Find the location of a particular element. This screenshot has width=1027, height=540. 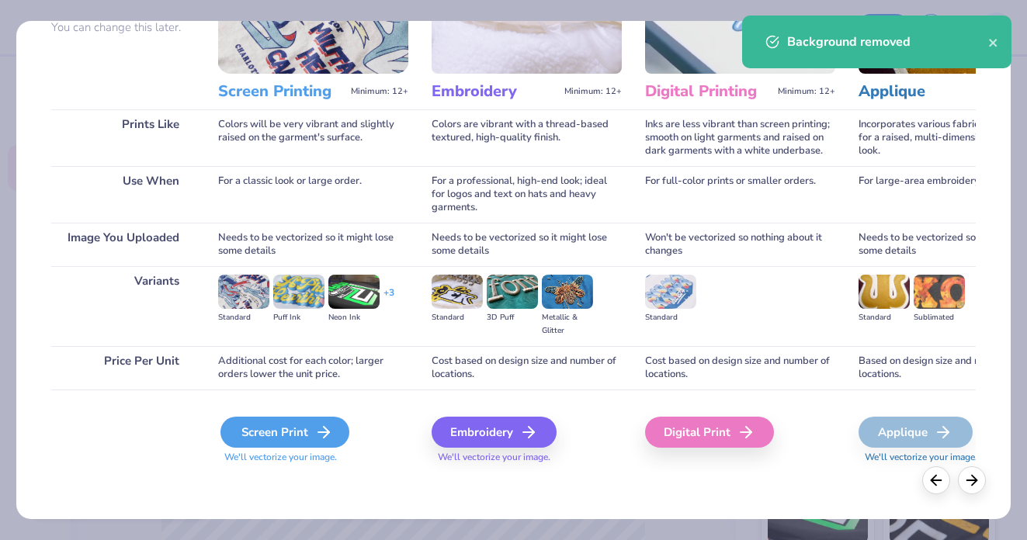

div: Screen Print is located at coordinates (285, 433).